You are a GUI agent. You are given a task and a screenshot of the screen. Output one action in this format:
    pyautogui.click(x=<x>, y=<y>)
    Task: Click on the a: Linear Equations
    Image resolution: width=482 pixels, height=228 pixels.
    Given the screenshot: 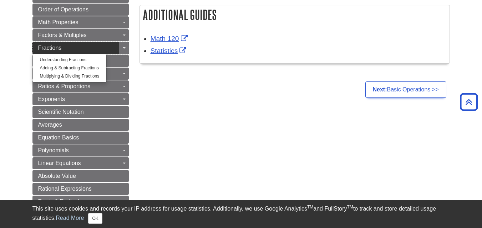 What is the action you would take?
    pyautogui.click(x=81, y=164)
    